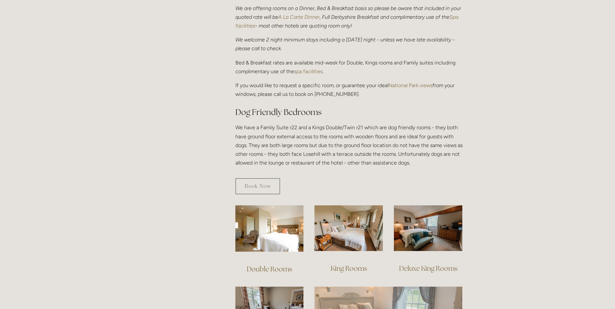  I want to click on em: A La Carte Dinner, so click(299, 17).